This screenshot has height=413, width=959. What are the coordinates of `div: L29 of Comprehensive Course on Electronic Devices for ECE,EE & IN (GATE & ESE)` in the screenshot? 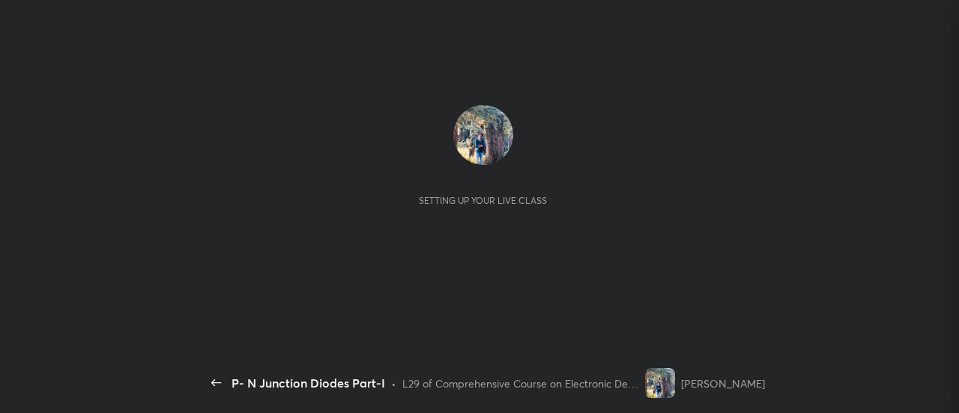 It's located at (521, 383).